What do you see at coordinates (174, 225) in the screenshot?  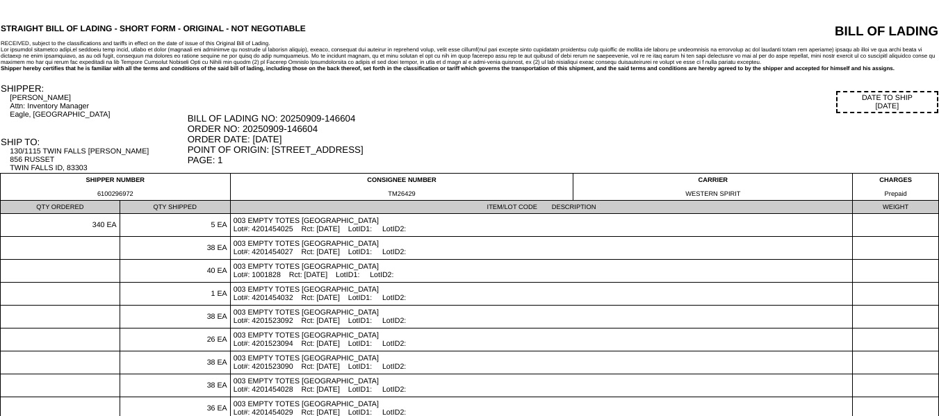 I see `td: 5 EA` at bounding box center [174, 225].